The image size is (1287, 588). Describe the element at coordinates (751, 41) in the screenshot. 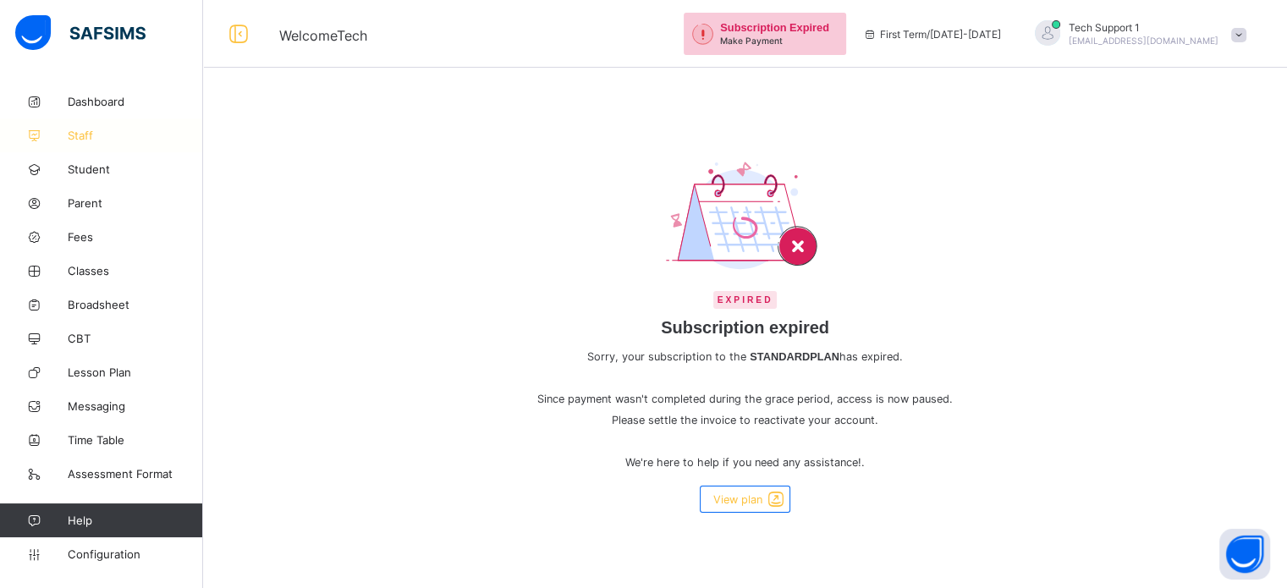

I see `span: Make Payment` at that location.